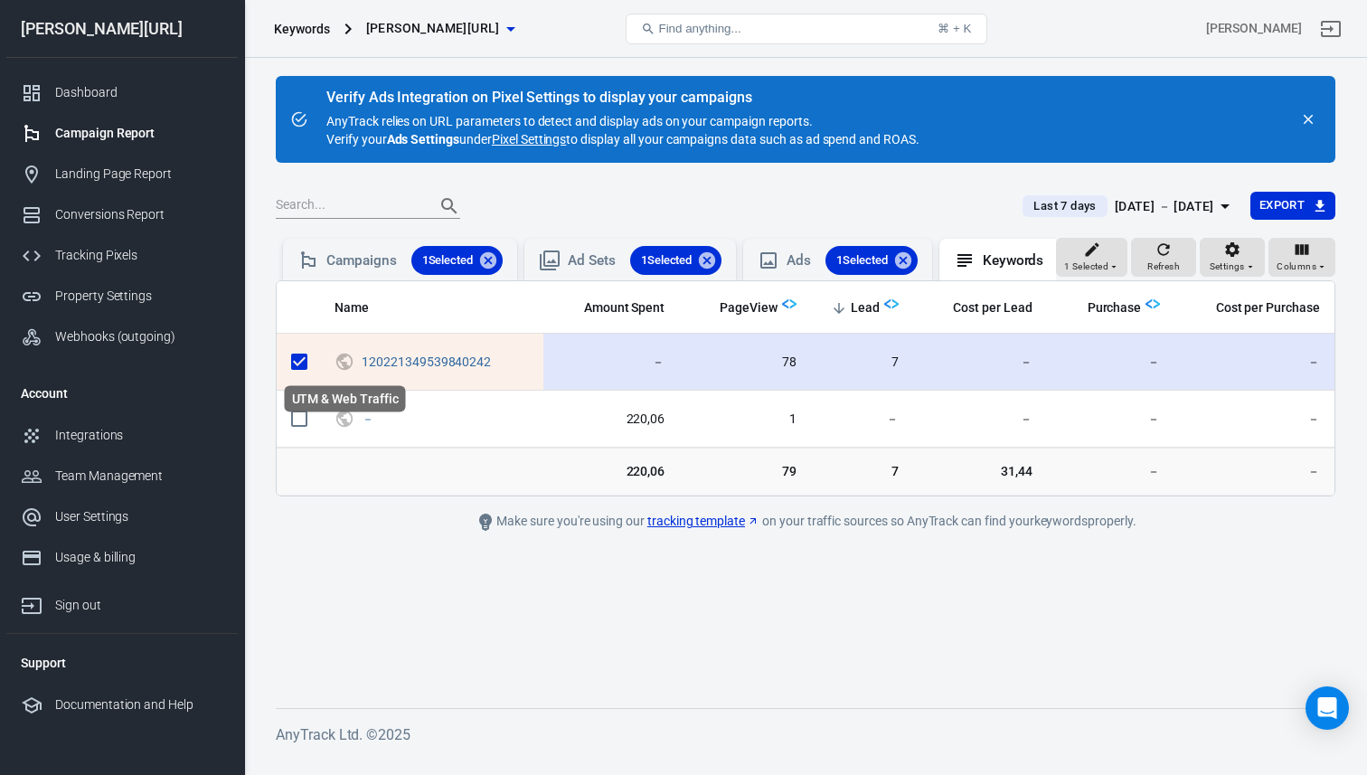 The height and width of the screenshot is (775, 1367). I want to click on button: Columns, so click(1302, 258).